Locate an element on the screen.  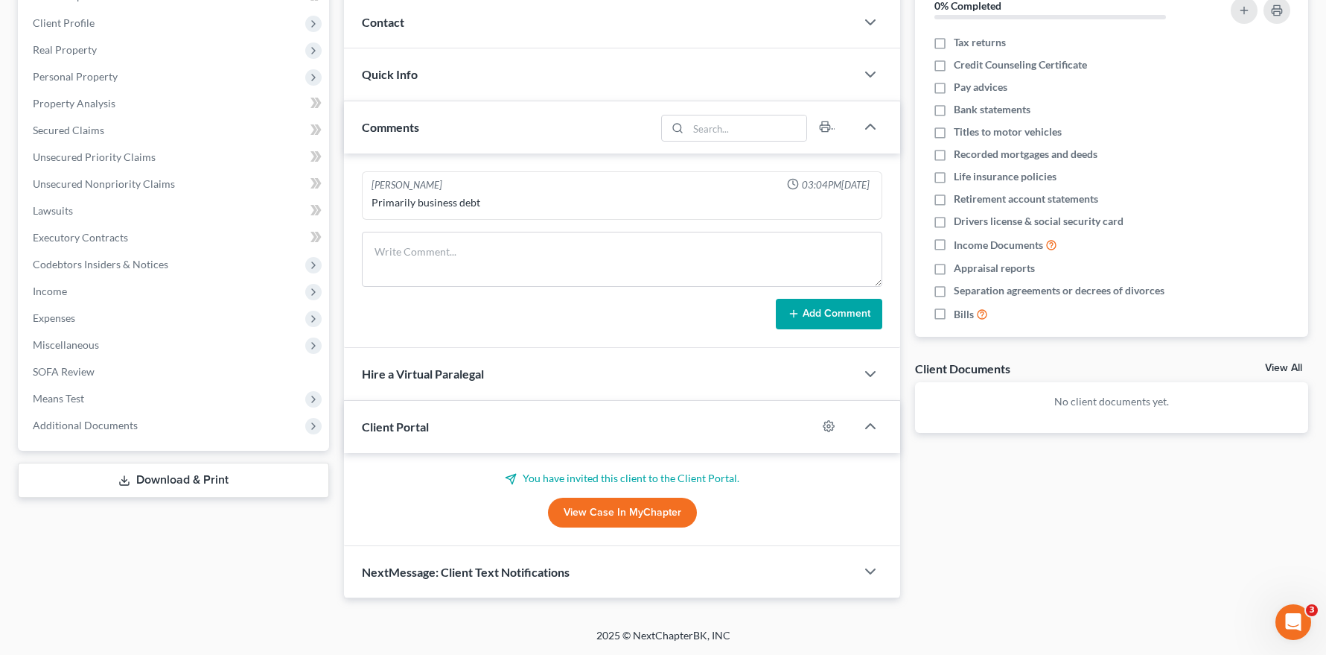
span: Property Analysis is located at coordinates (74, 103).